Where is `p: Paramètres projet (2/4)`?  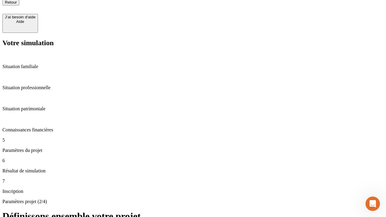 p: Paramètres projet (2/4) is located at coordinates (193, 202).